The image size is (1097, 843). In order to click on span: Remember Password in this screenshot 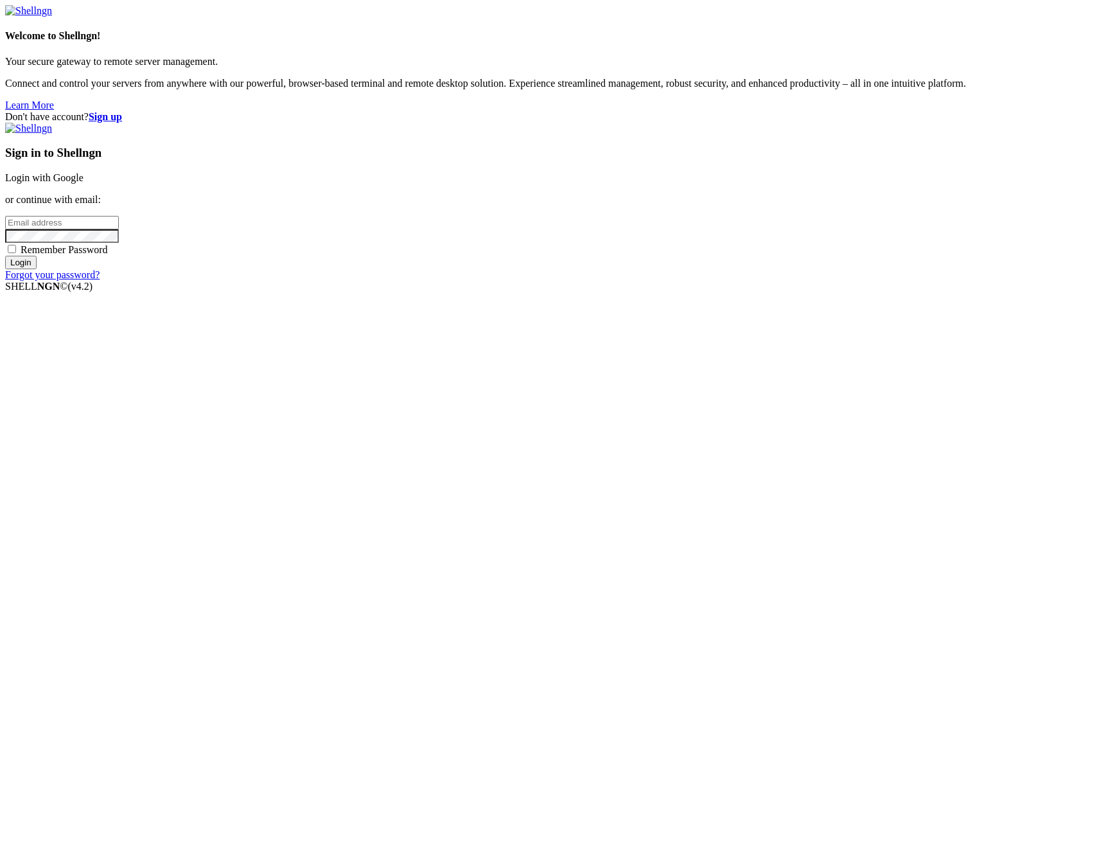, I will do `click(64, 249)`.